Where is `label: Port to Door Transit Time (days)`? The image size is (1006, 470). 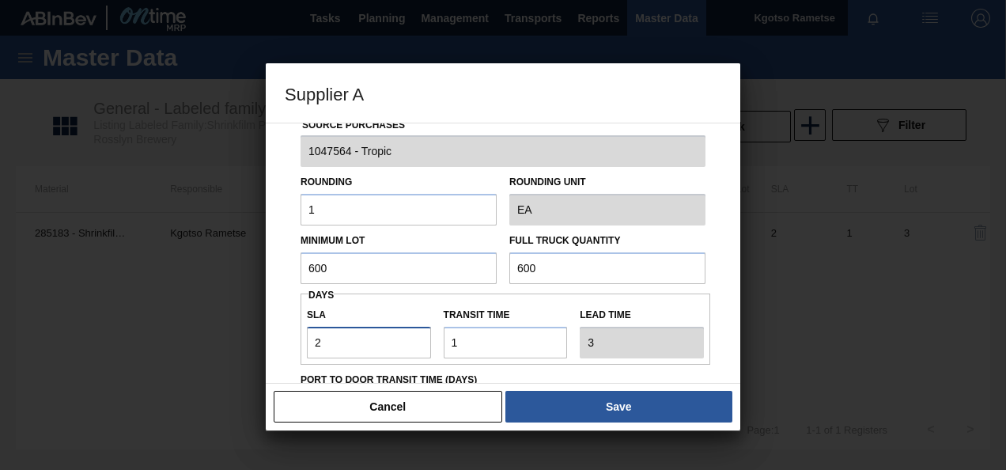
label: Port to Door Transit Time (days) is located at coordinates (503, 379).